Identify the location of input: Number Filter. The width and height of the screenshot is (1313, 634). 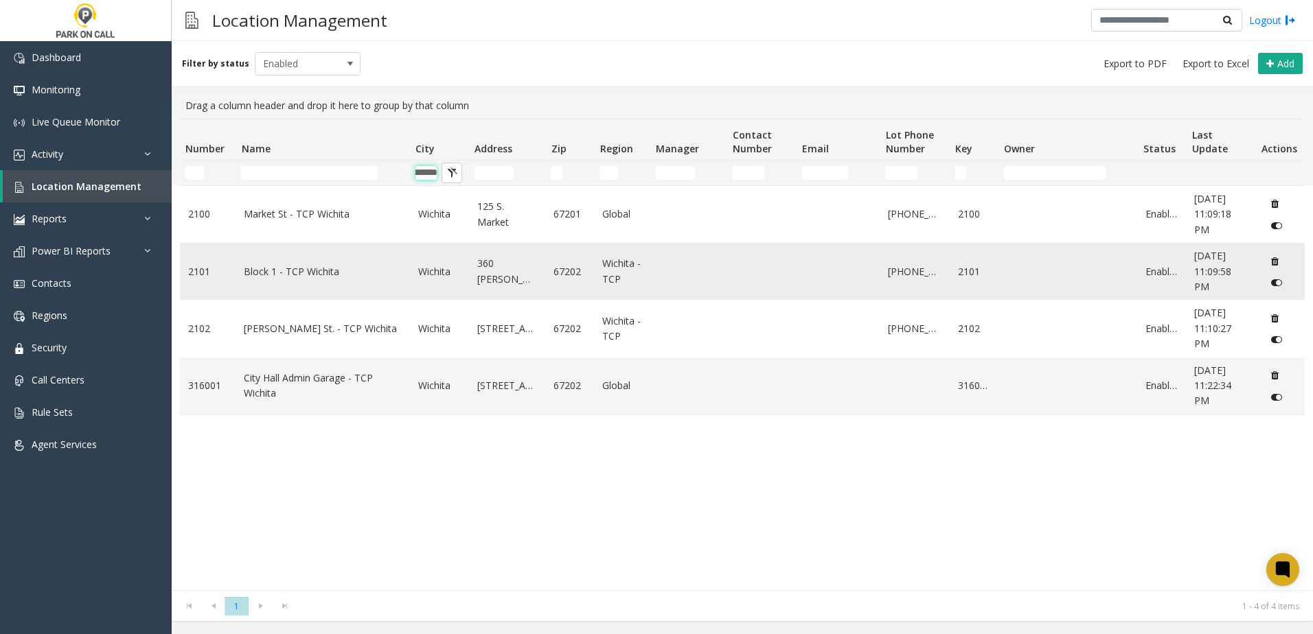
(194, 173).